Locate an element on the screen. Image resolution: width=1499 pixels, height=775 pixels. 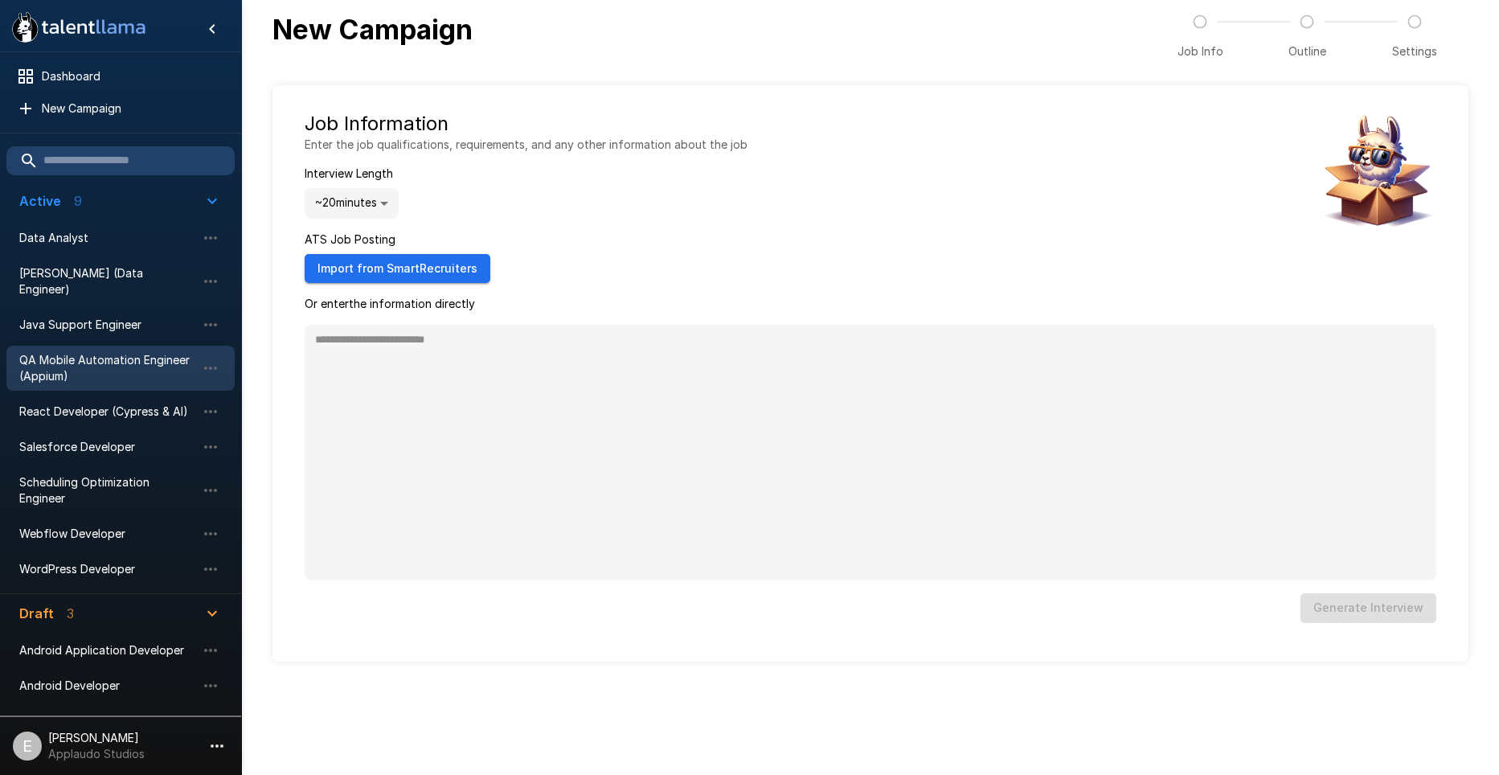
h5: Job Information is located at coordinates (526, 124).